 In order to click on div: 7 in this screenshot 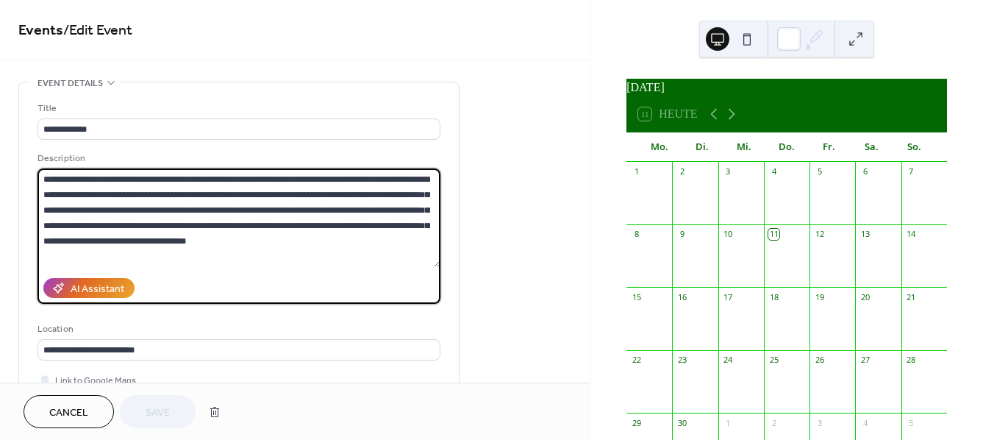, I will do `click(911, 171)`.